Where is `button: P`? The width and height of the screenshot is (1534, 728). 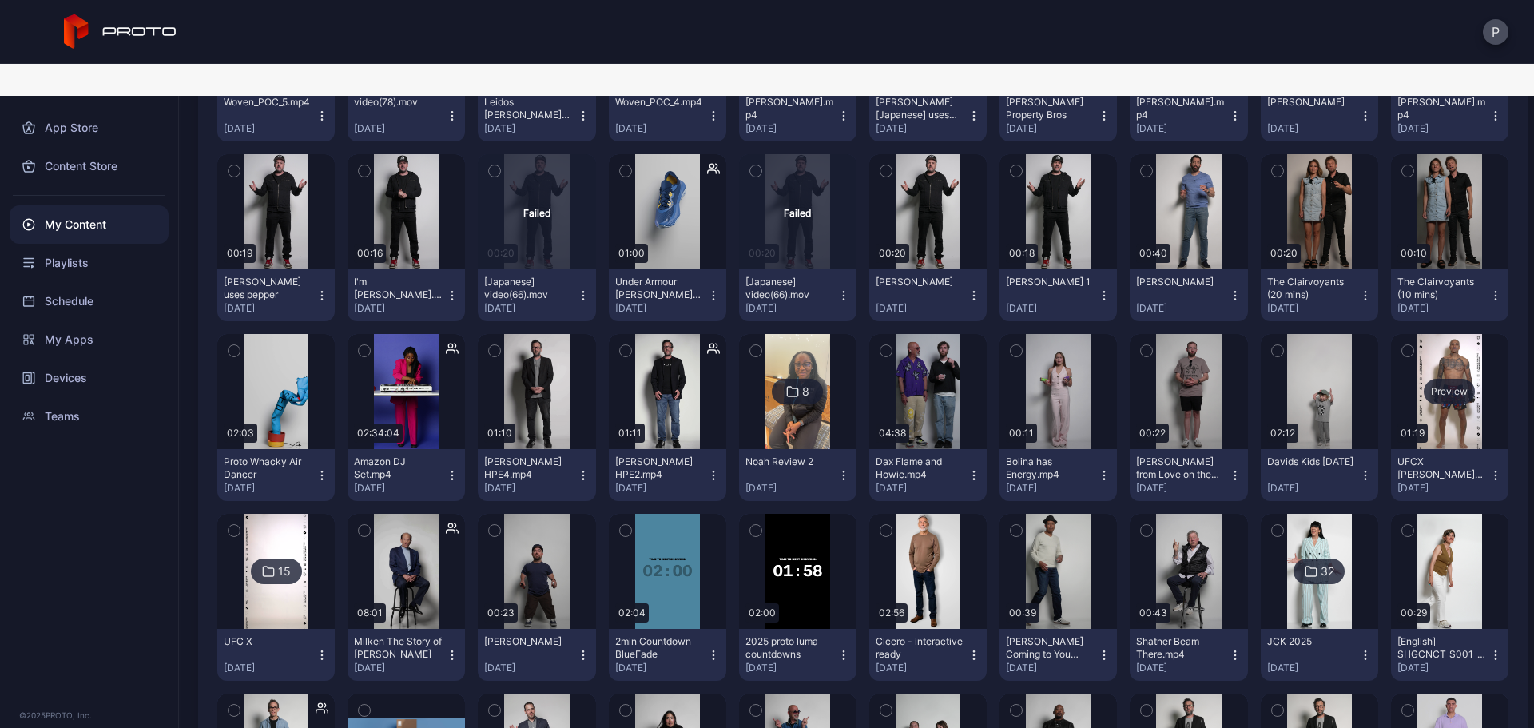 button: P is located at coordinates (1495, 32).